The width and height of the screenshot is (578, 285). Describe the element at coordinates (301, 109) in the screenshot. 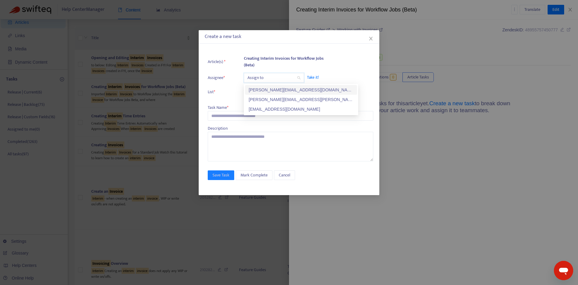

I see `div: zendesk.checker@fyidocs.com` at that location.